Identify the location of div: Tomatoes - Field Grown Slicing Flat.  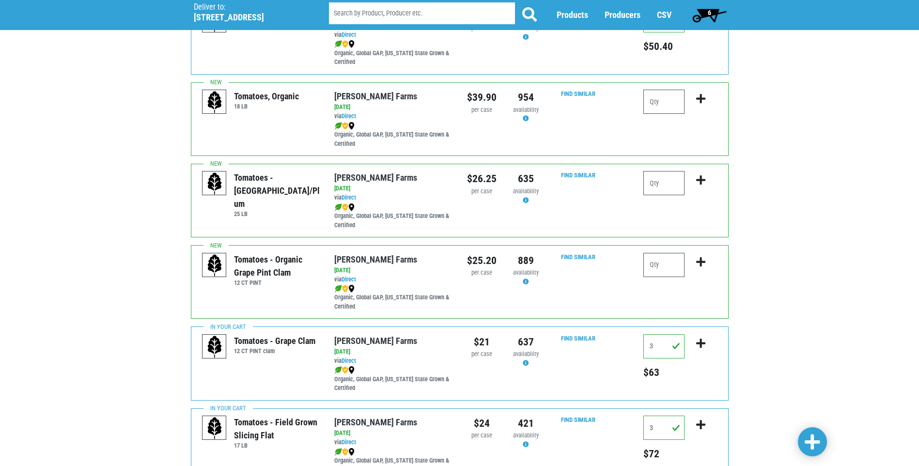
(277, 429).